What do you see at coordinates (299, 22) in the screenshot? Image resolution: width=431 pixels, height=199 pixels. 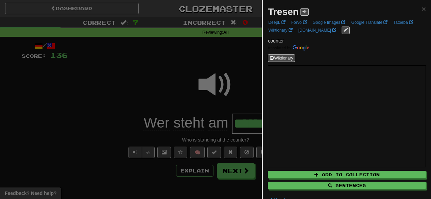 I see `a: Forvo` at bounding box center [299, 22].